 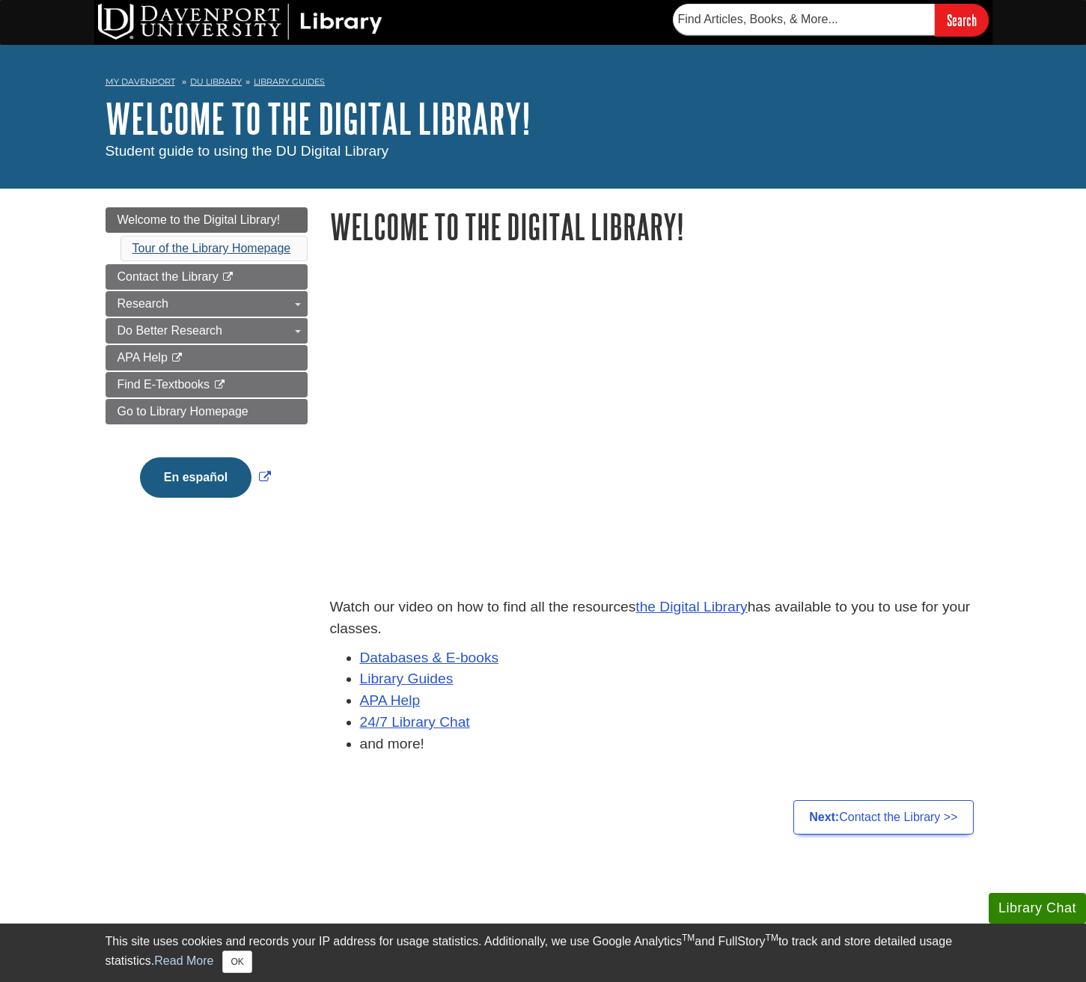 What do you see at coordinates (240, 22) in the screenshot?
I see `img: DU Library` at bounding box center [240, 22].